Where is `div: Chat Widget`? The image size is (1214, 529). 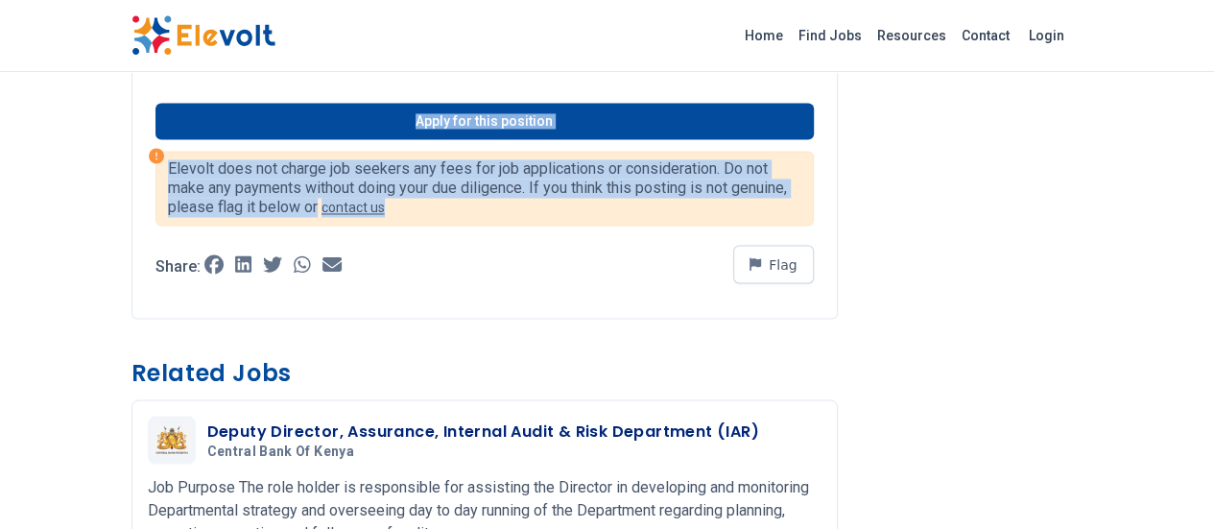 div: Chat Widget is located at coordinates (1166, 483).